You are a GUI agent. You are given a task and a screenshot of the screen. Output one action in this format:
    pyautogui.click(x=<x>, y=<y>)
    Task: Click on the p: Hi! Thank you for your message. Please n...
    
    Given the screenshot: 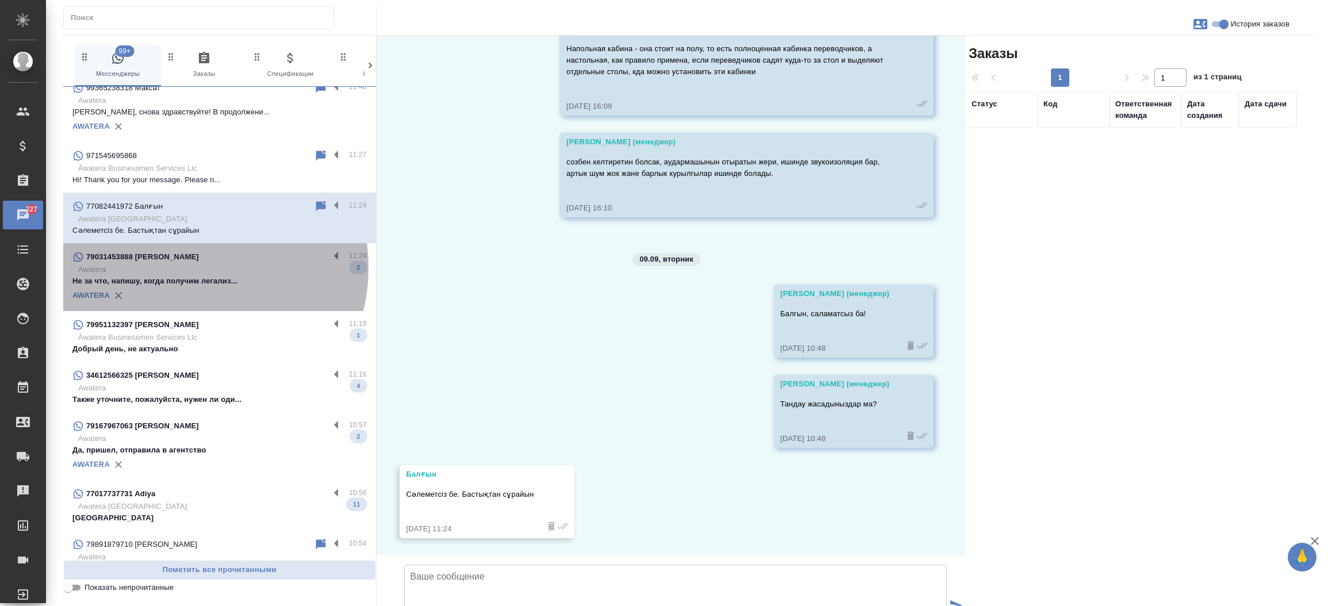 What is the action you would take?
    pyautogui.click(x=220, y=180)
    